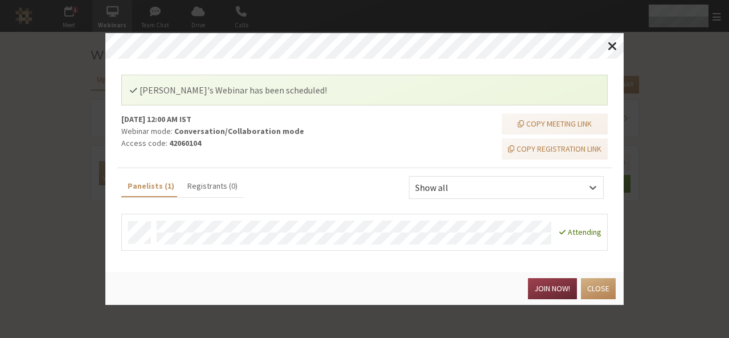 The image size is (729, 338). I want to click on button: Registrants (0), so click(212, 186).